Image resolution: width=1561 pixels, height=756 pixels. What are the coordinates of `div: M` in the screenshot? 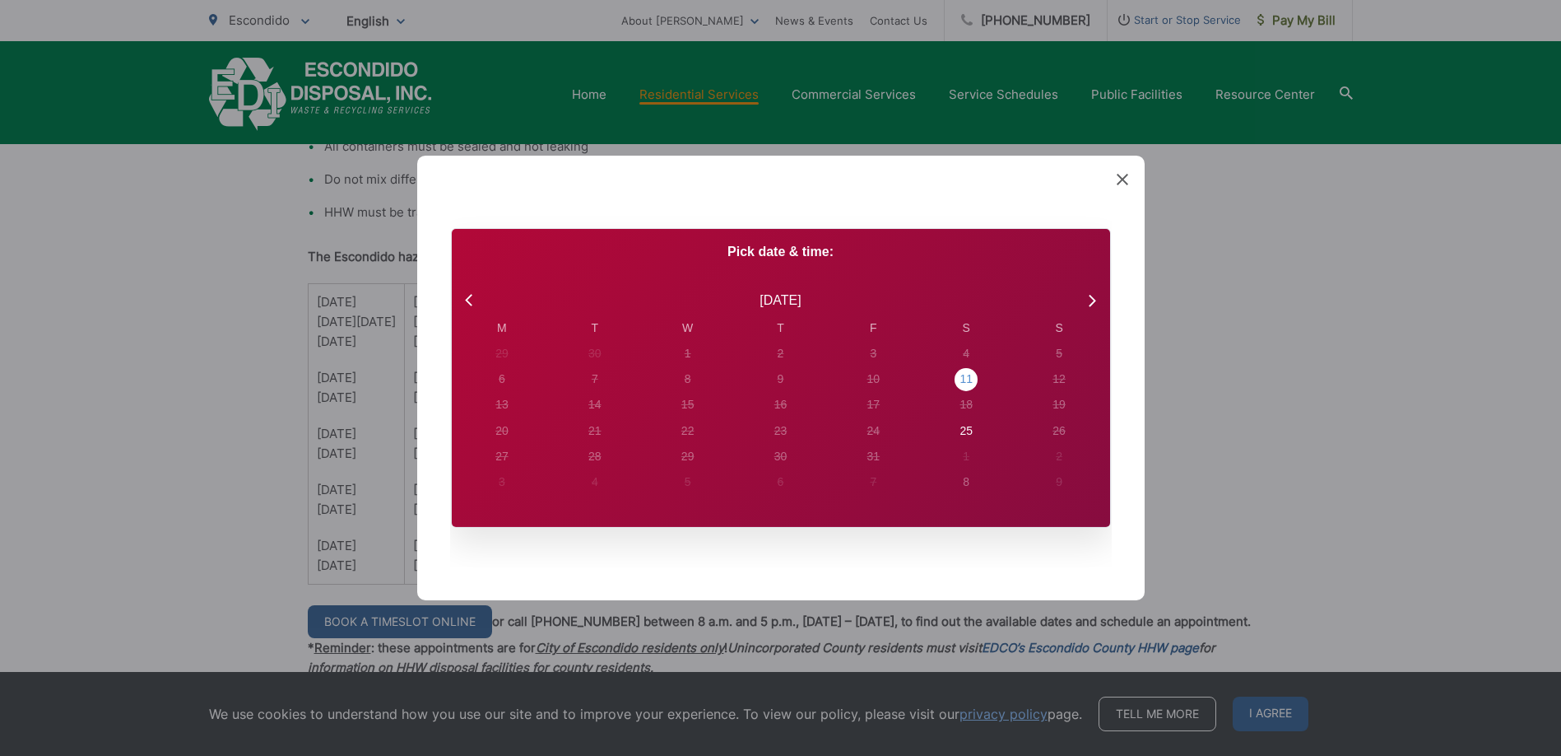 It's located at (502, 328).